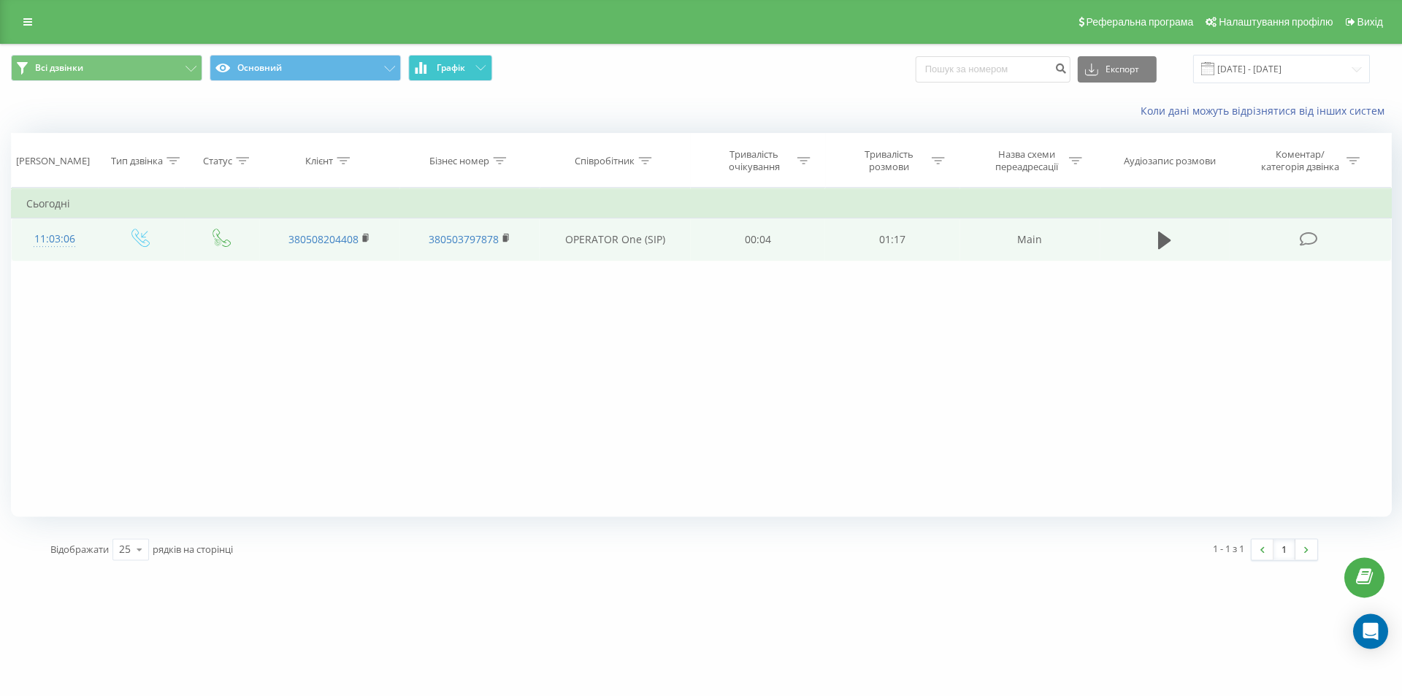  Describe the element at coordinates (1265, 110) in the screenshot. I see `a: Коли дані можуть відрізнятися вiд інших систем` at that location.